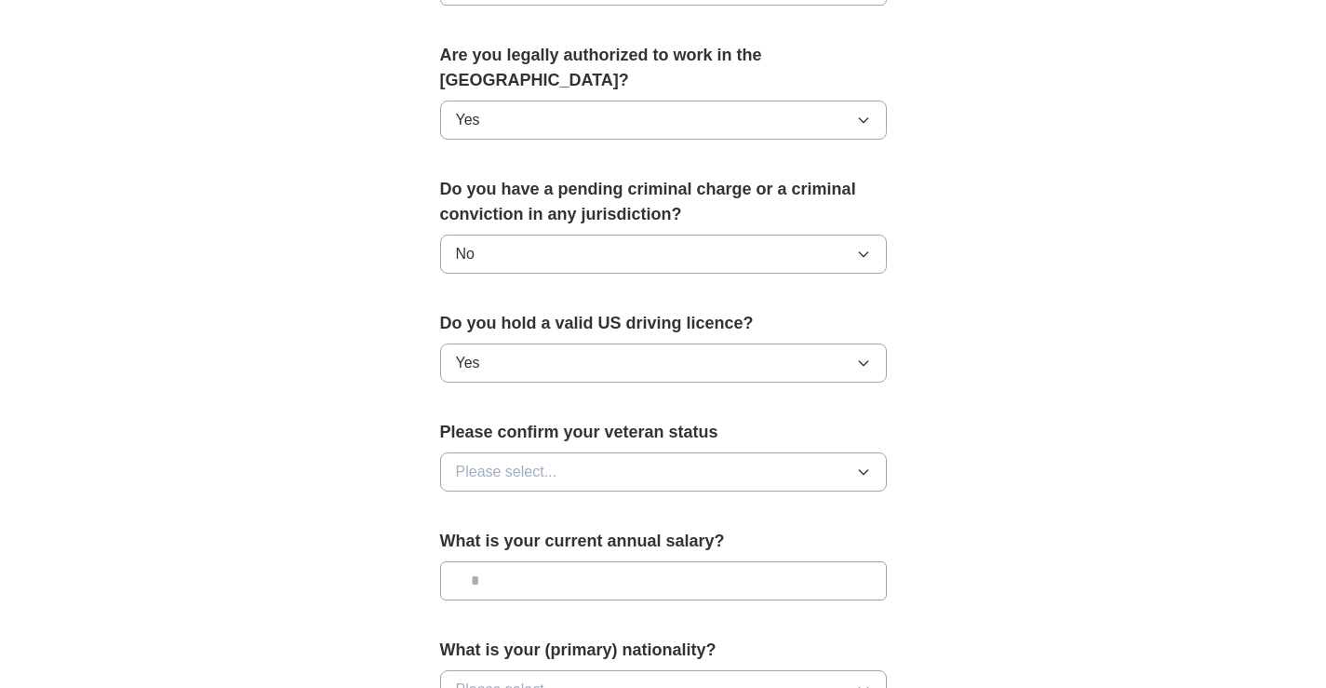 The width and height of the screenshot is (1326, 688). What do you see at coordinates (663, 472) in the screenshot?
I see `button: Please select...` at bounding box center [663, 472].